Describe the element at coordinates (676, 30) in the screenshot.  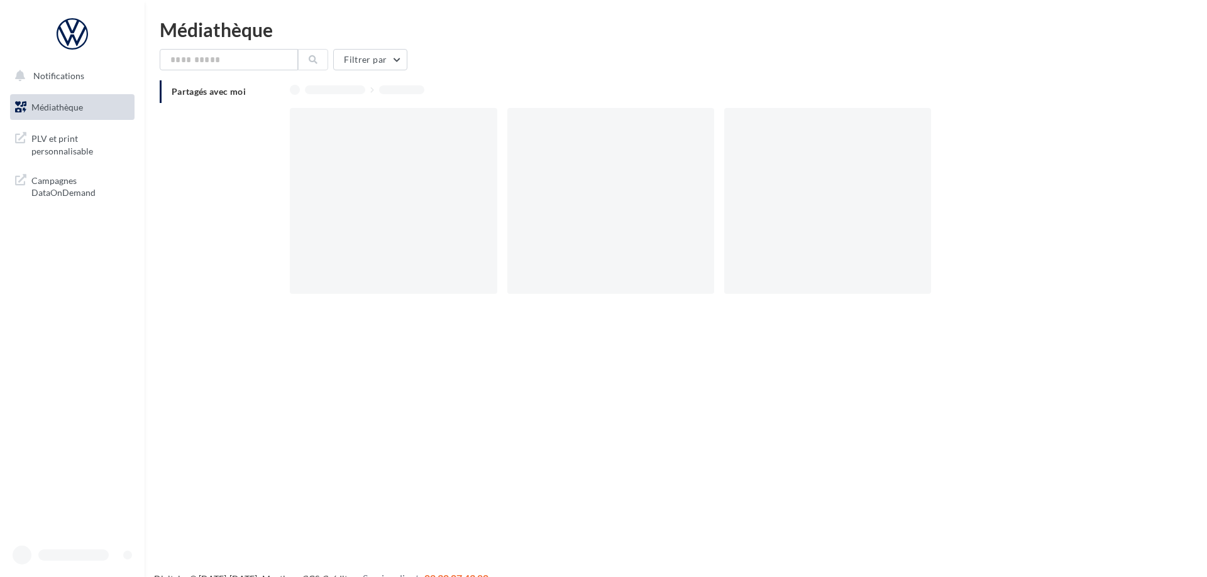
I see `div: Médiathèque` at that location.